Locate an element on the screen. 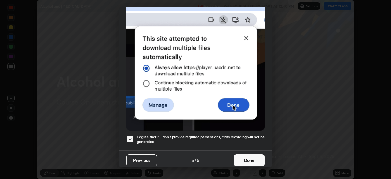 The height and width of the screenshot is (179, 391). button: Done is located at coordinates (249, 160).